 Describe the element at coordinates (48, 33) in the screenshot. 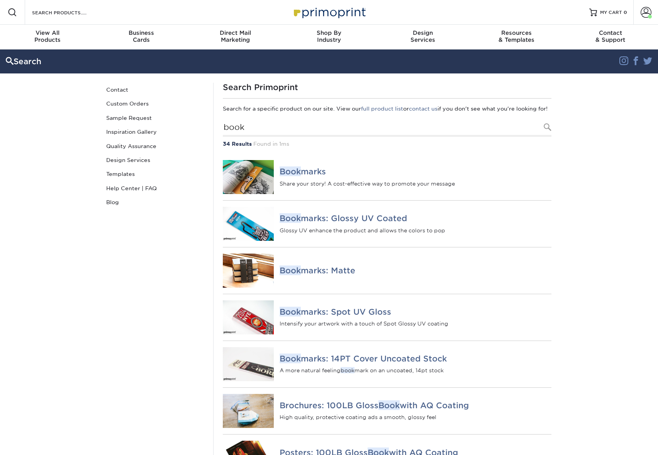

I see `span: View All` at that location.